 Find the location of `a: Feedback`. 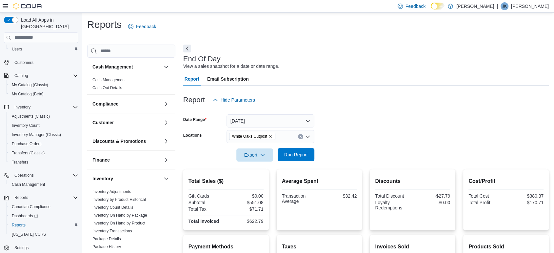

a: Feedback is located at coordinates (142, 27).